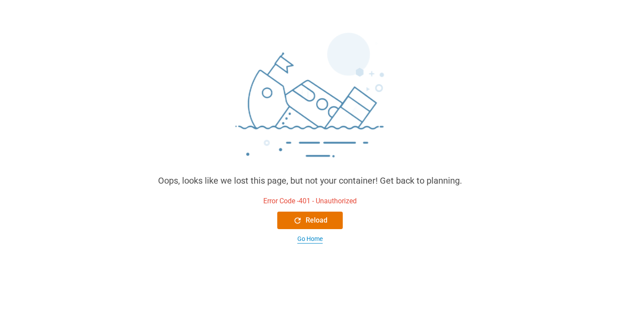 The image size is (620, 317). Describe the element at coordinates (310, 101) in the screenshot. I see `img: sinking_ship.png` at that location.